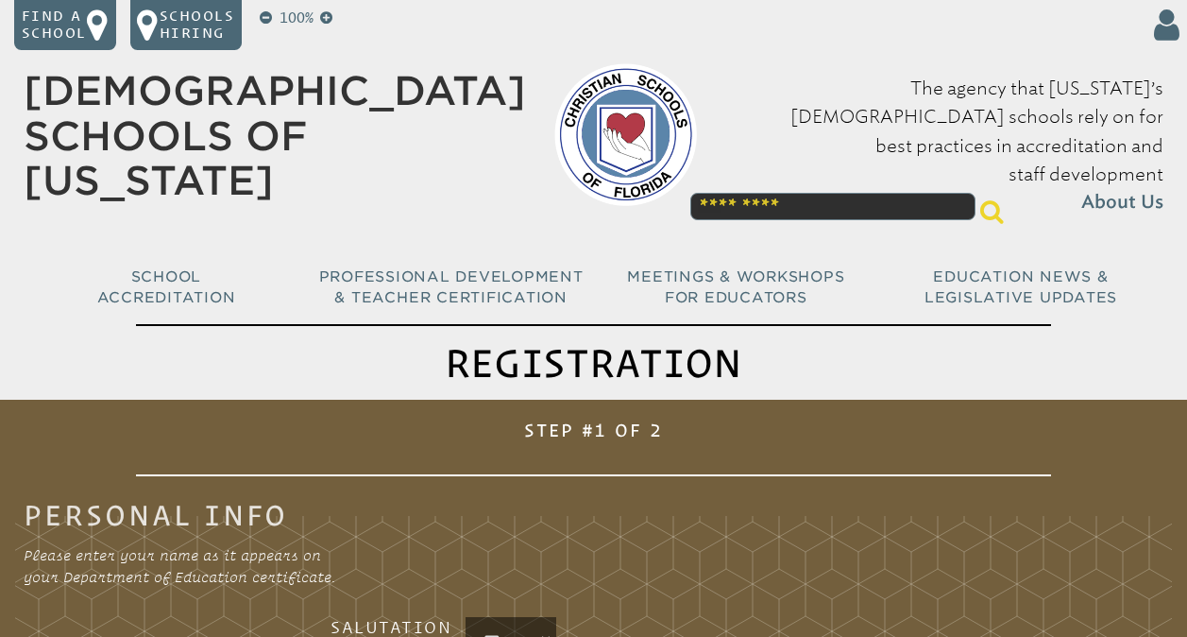 The width and height of the screenshot is (1187, 637). I want to click on legend: Personal Info, so click(156, 515).